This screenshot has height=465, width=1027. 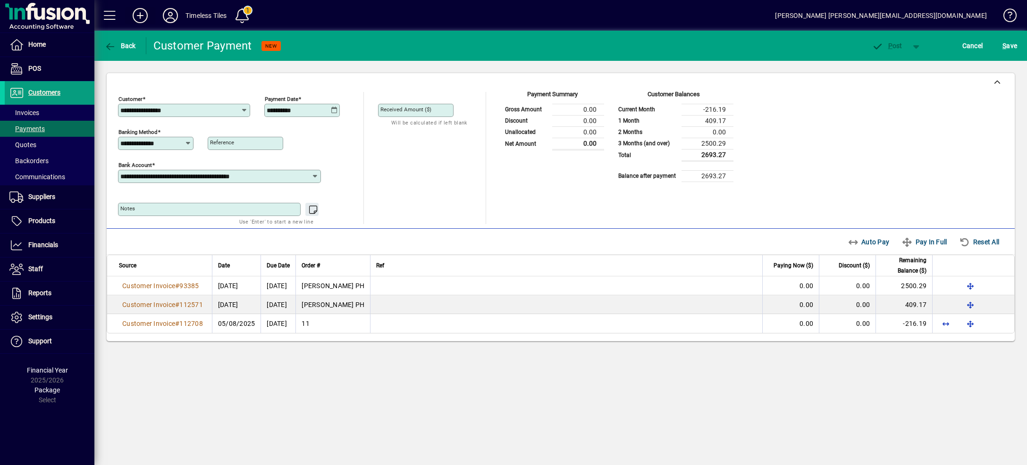 I want to click on td: -216.19, so click(x=707, y=109).